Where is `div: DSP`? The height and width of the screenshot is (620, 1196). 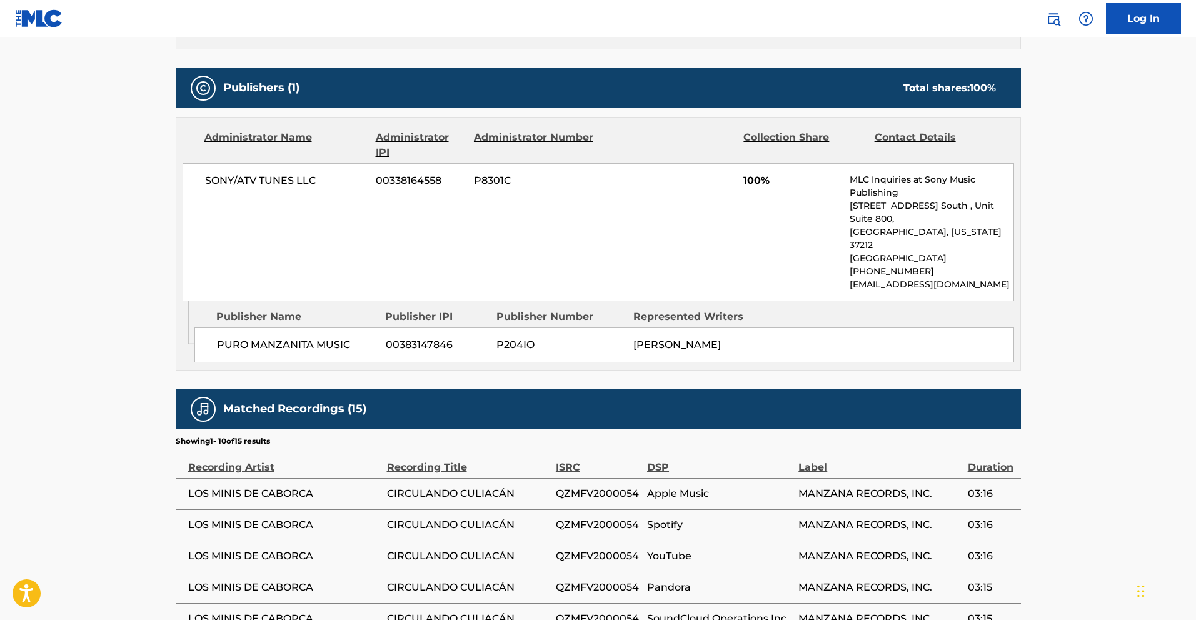
div: DSP is located at coordinates (720, 461).